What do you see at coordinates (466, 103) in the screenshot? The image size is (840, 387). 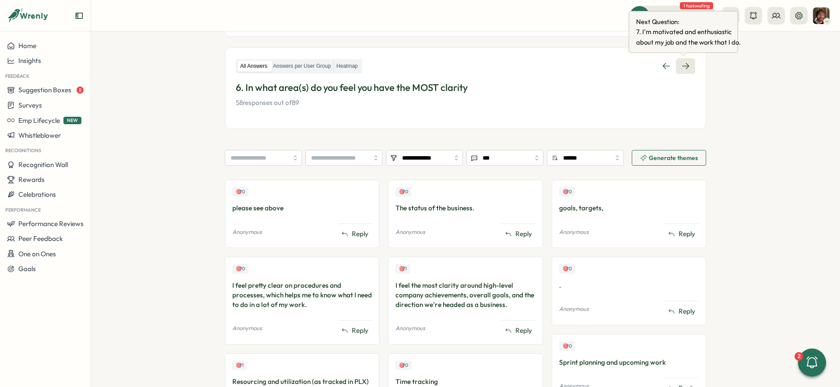 I see `p: 58 responses out of 89` at bounding box center [466, 103].